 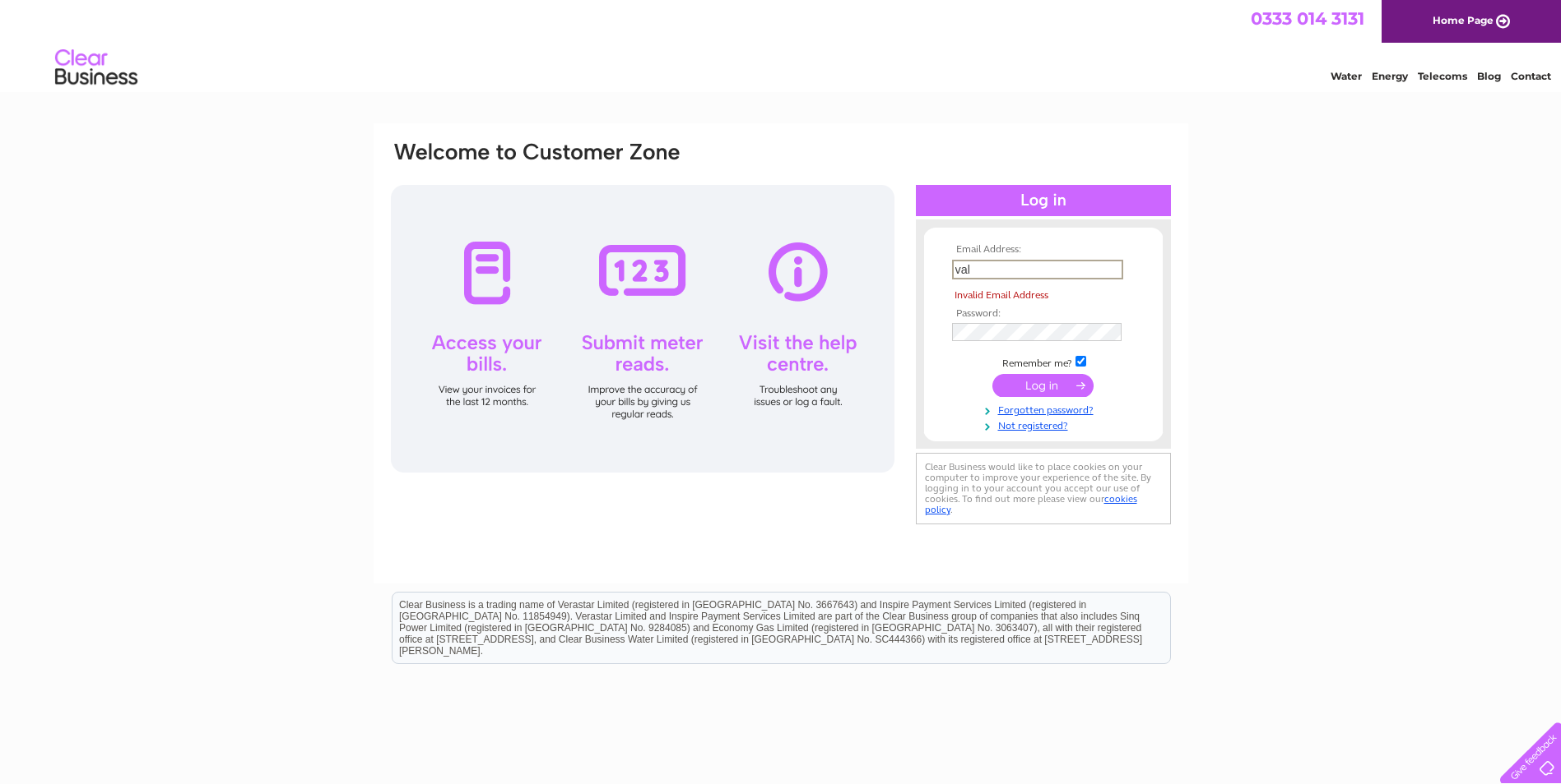 What do you see at coordinates (1307, 18) in the screenshot?
I see `a: 0333 014 3131` at bounding box center [1307, 18].